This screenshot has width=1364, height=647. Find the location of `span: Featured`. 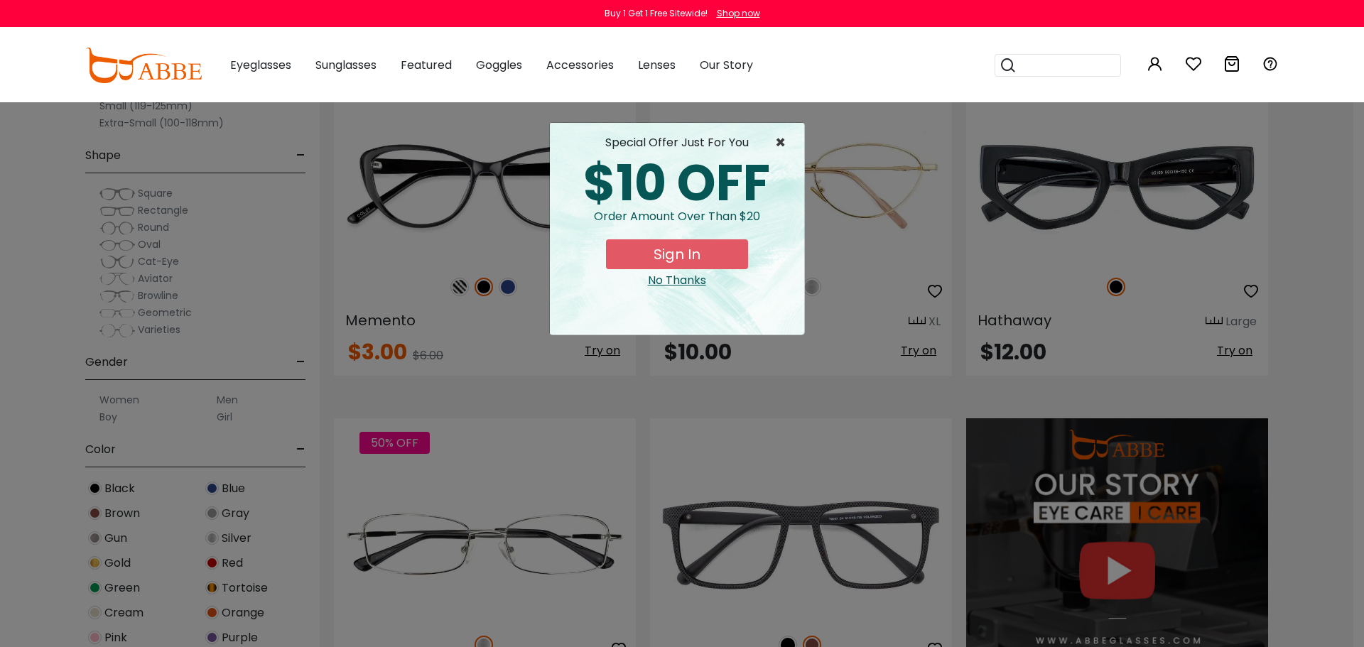

span: Featured is located at coordinates (426, 65).